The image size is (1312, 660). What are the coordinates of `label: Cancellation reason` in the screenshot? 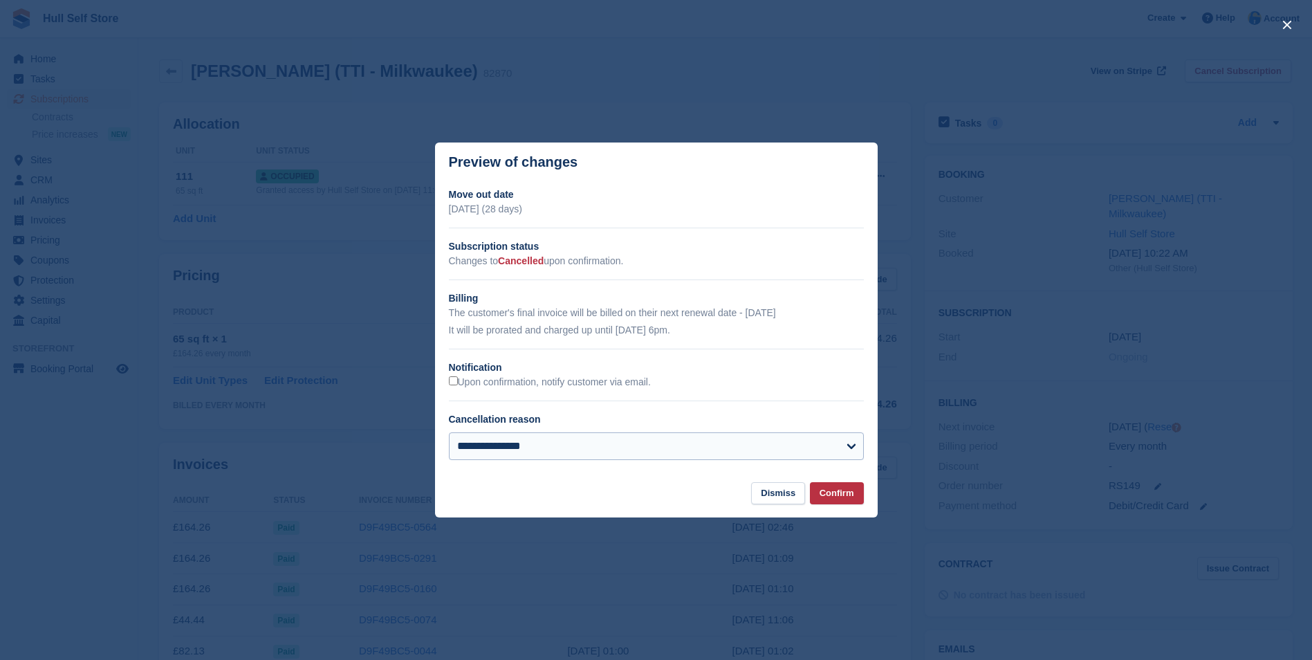 It's located at (494, 419).